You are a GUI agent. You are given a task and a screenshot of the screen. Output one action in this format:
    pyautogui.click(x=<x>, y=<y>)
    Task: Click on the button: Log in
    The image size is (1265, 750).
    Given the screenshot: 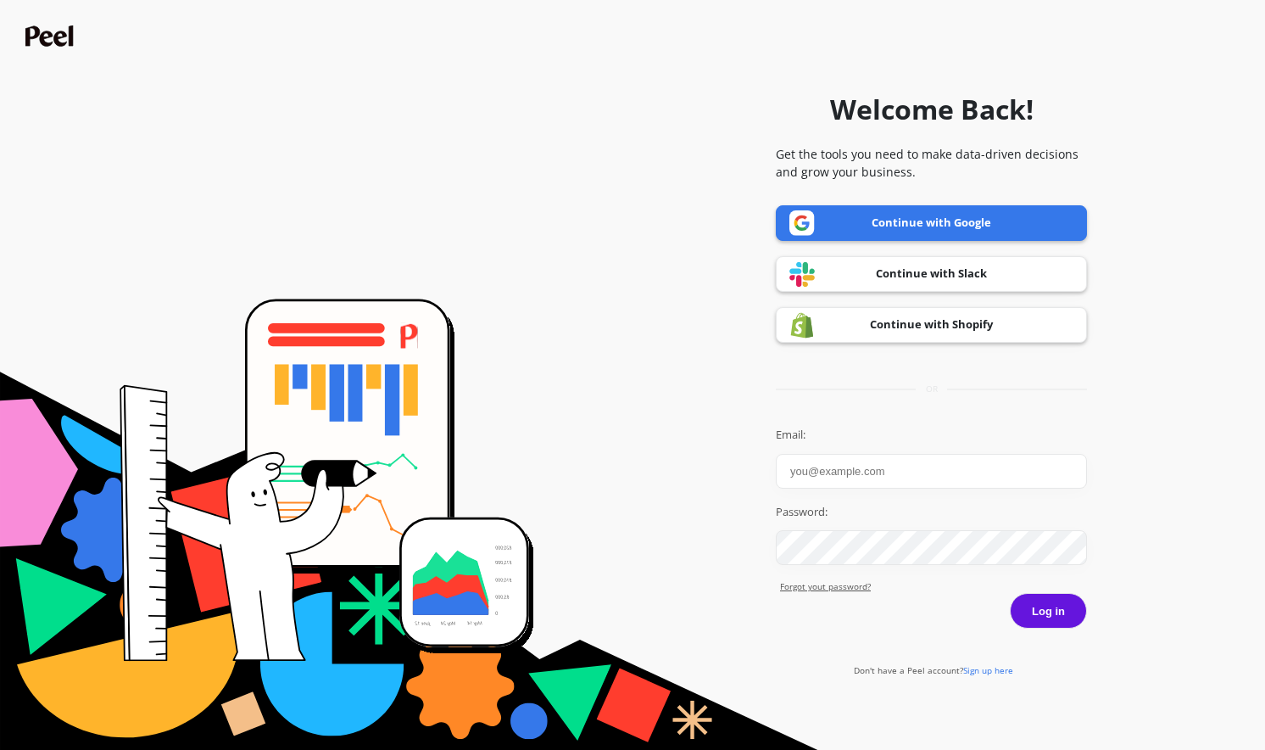 What is the action you would take?
    pyautogui.click(x=1048, y=611)
    